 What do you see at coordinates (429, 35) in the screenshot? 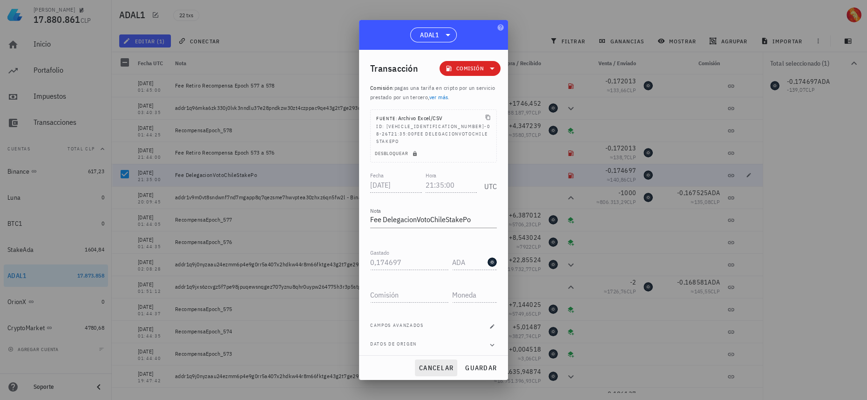
I see `span: ADAL1` at bounding box center [429, 35].